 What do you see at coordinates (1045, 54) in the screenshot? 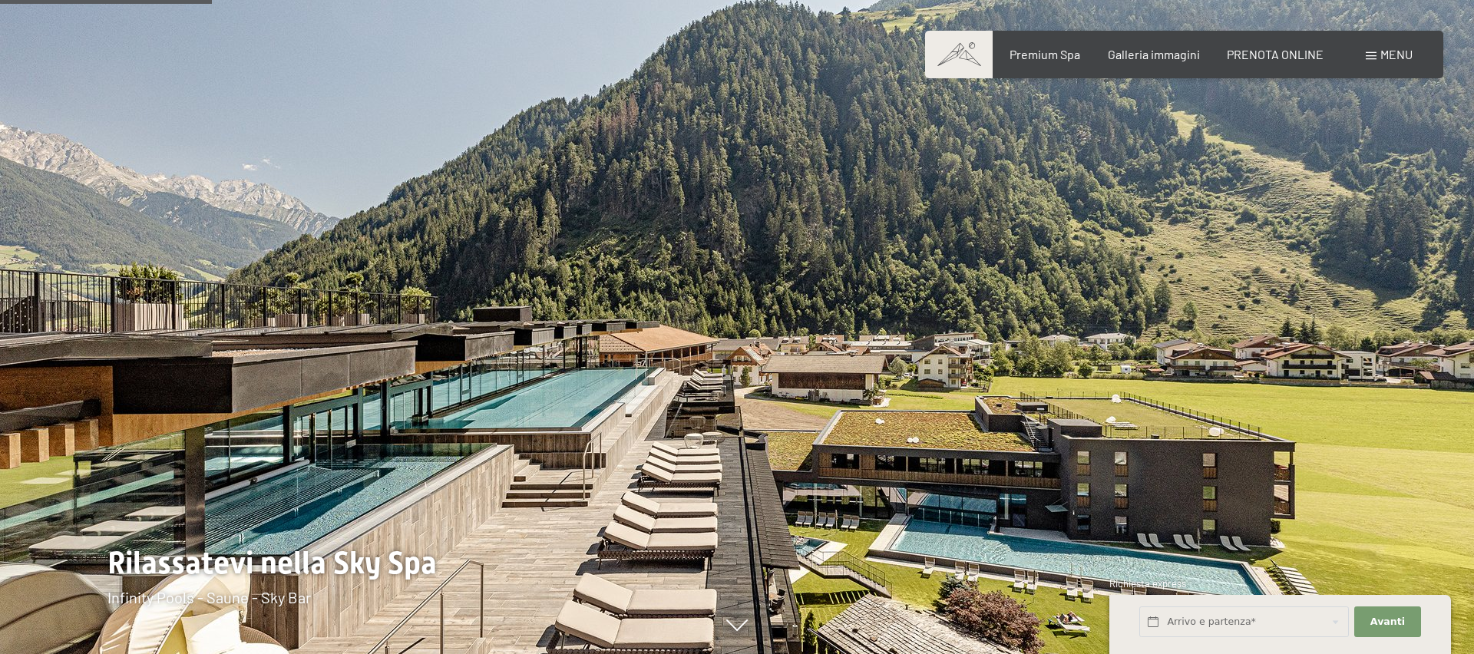
I see `a: Premium Spa` at bounding box center [1045, 54].